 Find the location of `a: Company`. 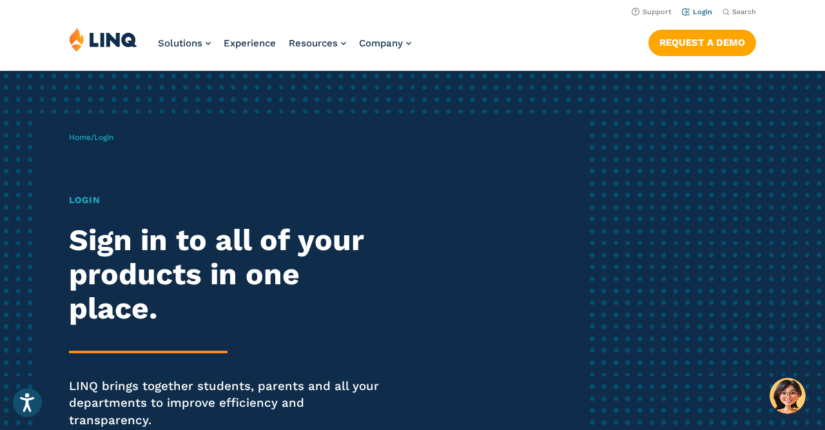

a: Company is located at coordinates (385, 43).